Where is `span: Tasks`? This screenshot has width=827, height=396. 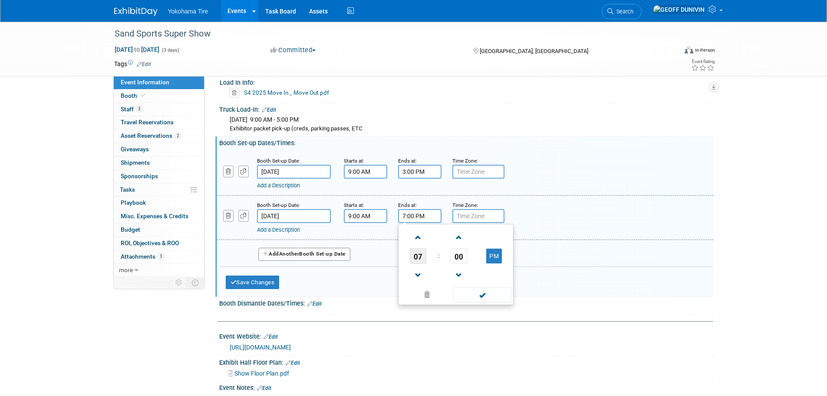 span: Tasks is located at coordinates (127, 189).